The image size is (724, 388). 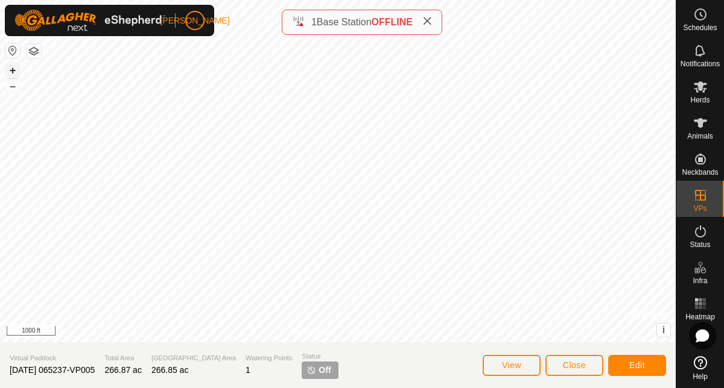 What do you see at coordinates (700, 100) in the screenshot?
I see `span: Herds` at bounding box center [700, 100].